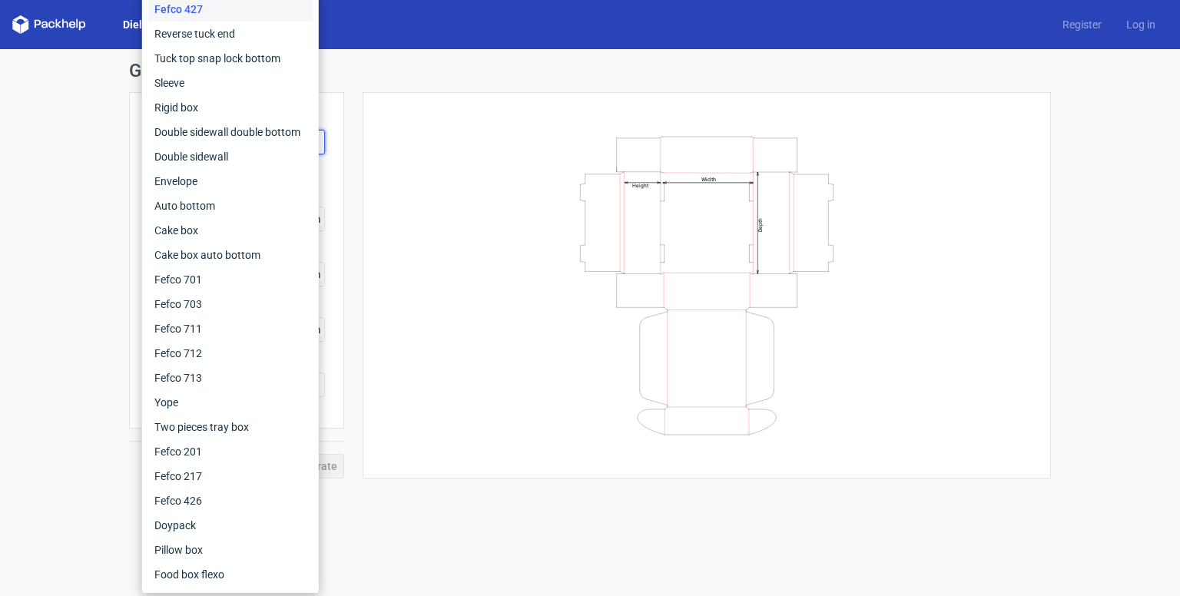 The height and width of the screenshot is (596, 1180). Describe the element at coordinates (230, 34) in the screenshot. I see `div: Reverse tuck end` at that location.